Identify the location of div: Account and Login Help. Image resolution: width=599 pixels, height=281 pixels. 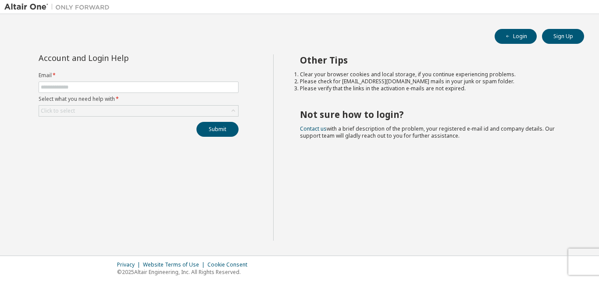
(118, 58).